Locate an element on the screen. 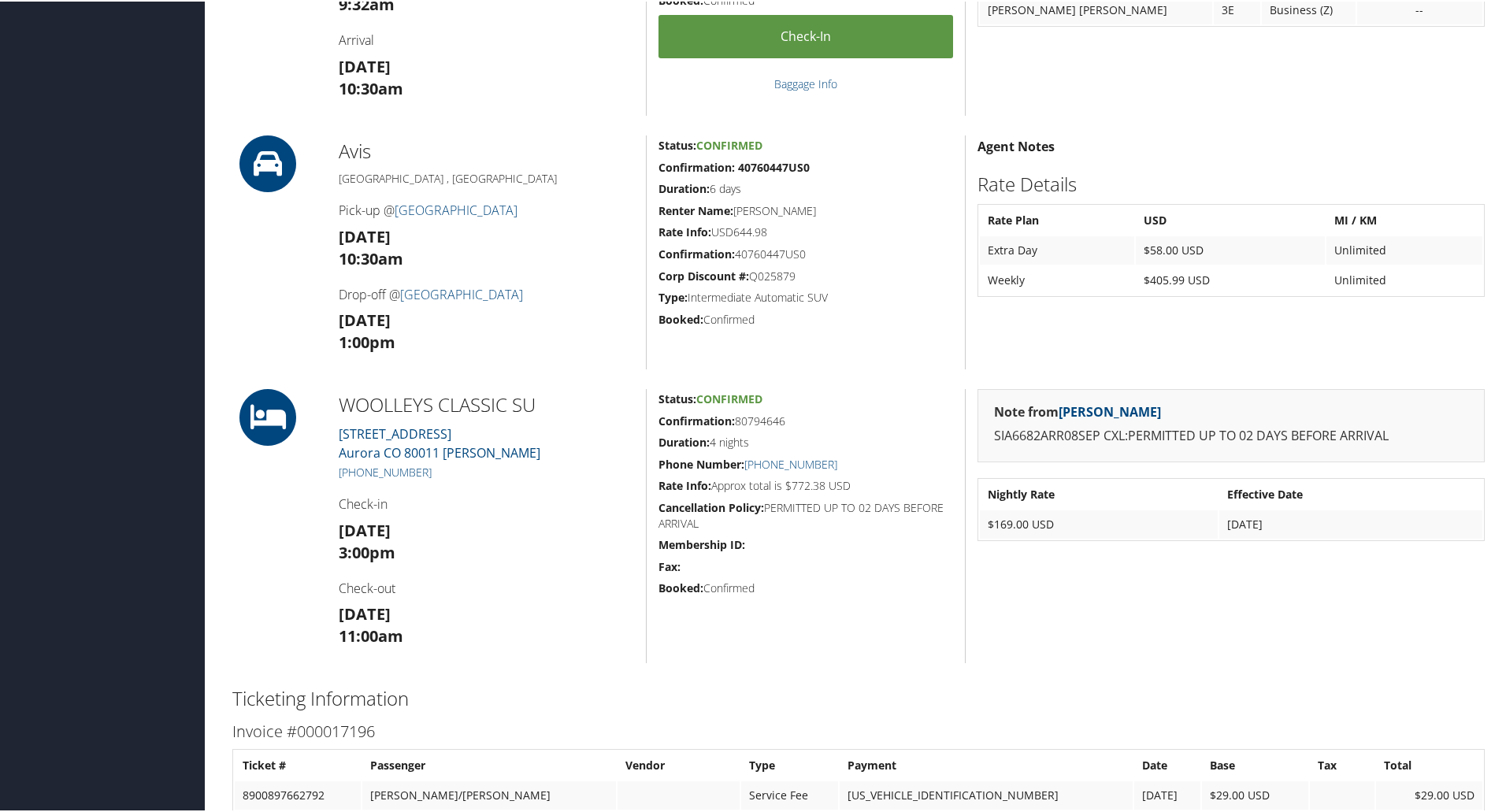  a: Baggage Info is located at coordinates (806, 82).